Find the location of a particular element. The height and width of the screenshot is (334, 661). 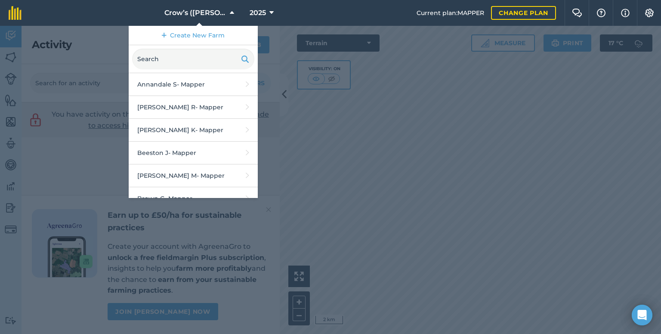

img: svg+xml;base64,PHN2ZyB4bWxucz0iaHR0cDovL3d3dy53My5vcmcvMjAwMC9zdmciIHdpZHRoPSIxOSIgaGVpZ2h0PSIyNC... is located at coordinates (245, 59).